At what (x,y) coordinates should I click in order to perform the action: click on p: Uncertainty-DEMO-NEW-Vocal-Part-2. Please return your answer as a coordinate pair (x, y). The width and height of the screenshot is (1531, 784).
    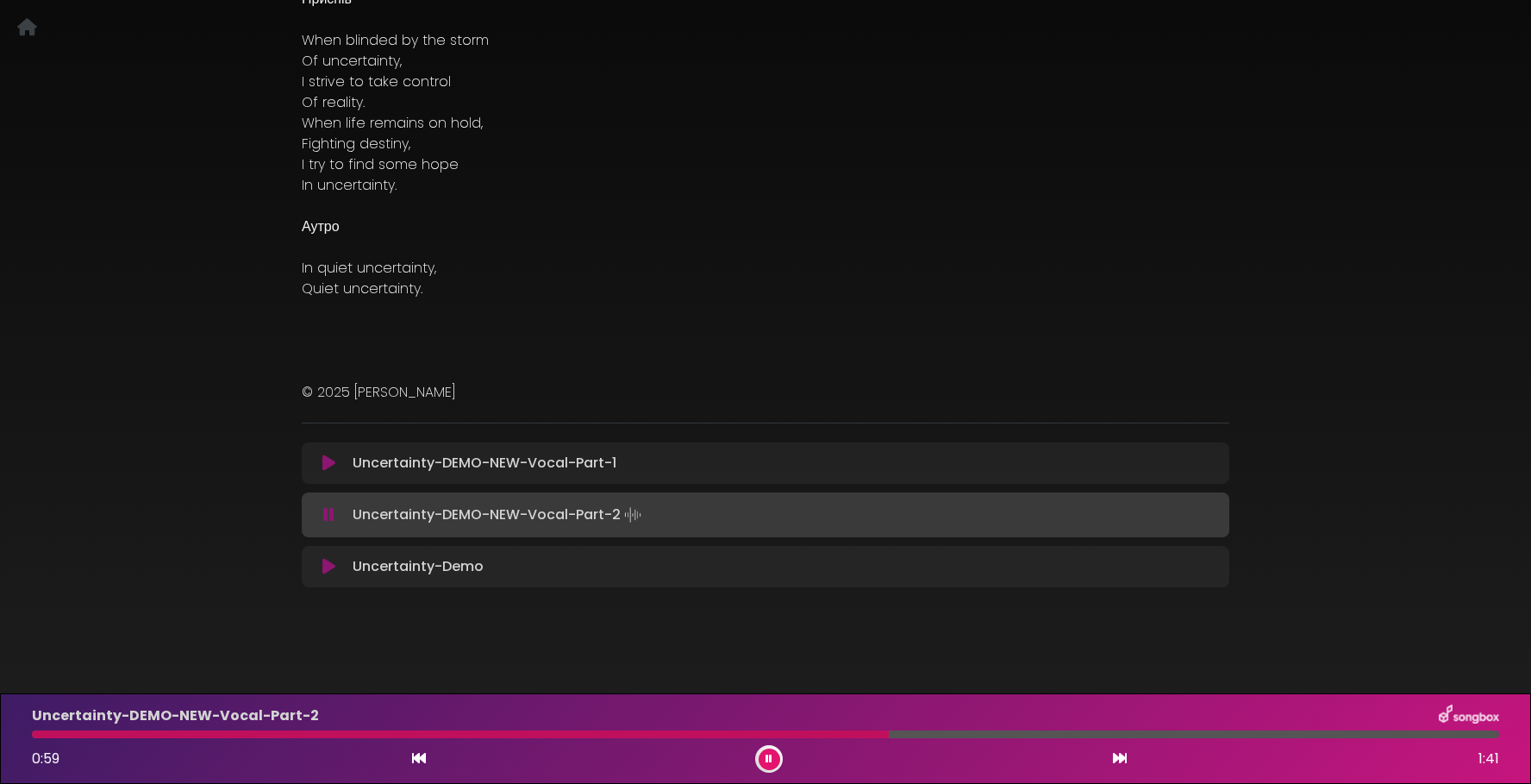
    Looking at the image, I should click on (499, 514).